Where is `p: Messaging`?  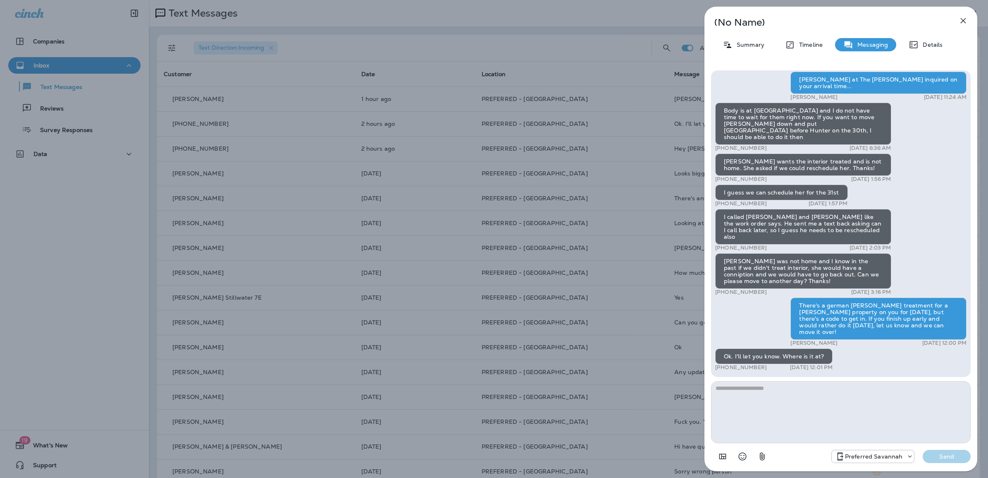 p: Messaging is located at coordinates (871, 45).